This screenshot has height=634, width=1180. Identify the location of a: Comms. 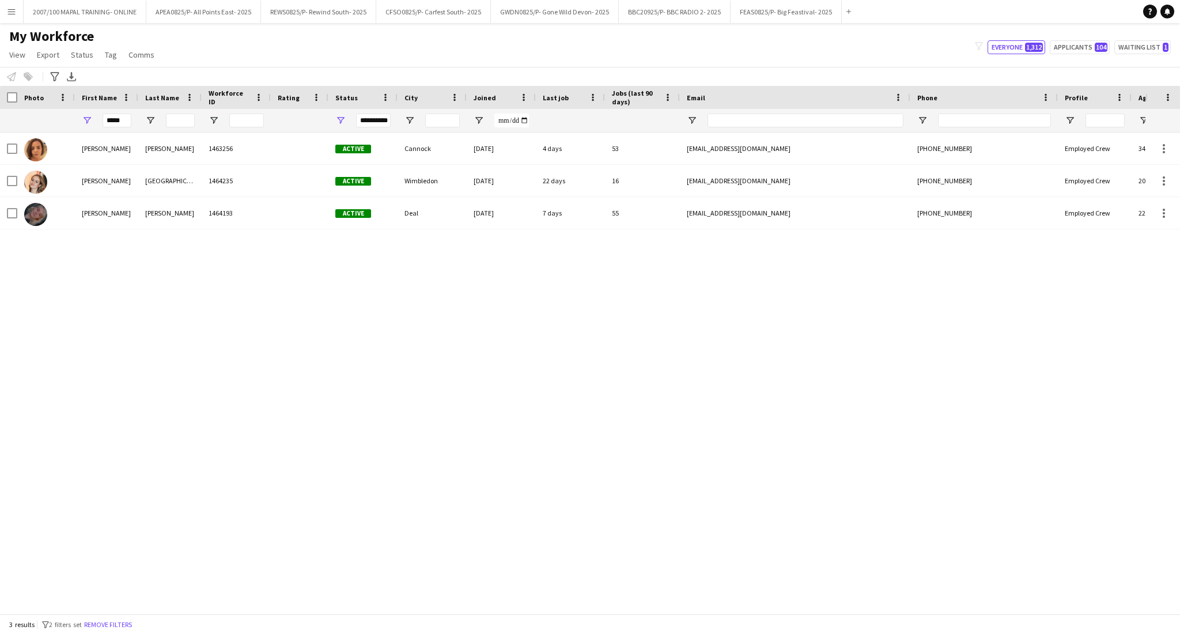
(141, 55).